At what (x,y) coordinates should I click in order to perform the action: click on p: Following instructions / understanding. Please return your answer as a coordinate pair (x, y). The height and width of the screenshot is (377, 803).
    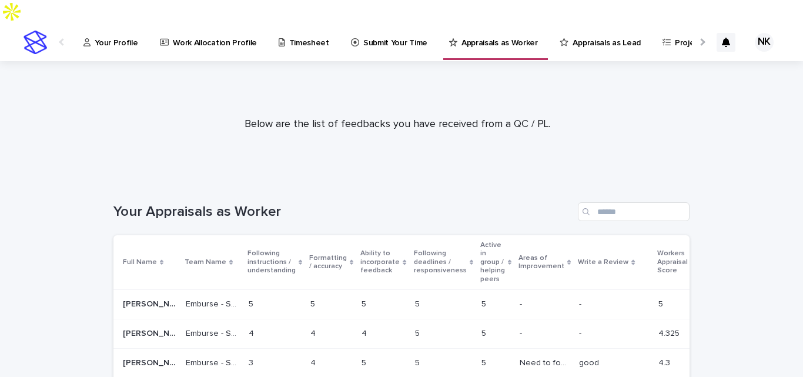
    Looking at the image, I should click on (272, 262).